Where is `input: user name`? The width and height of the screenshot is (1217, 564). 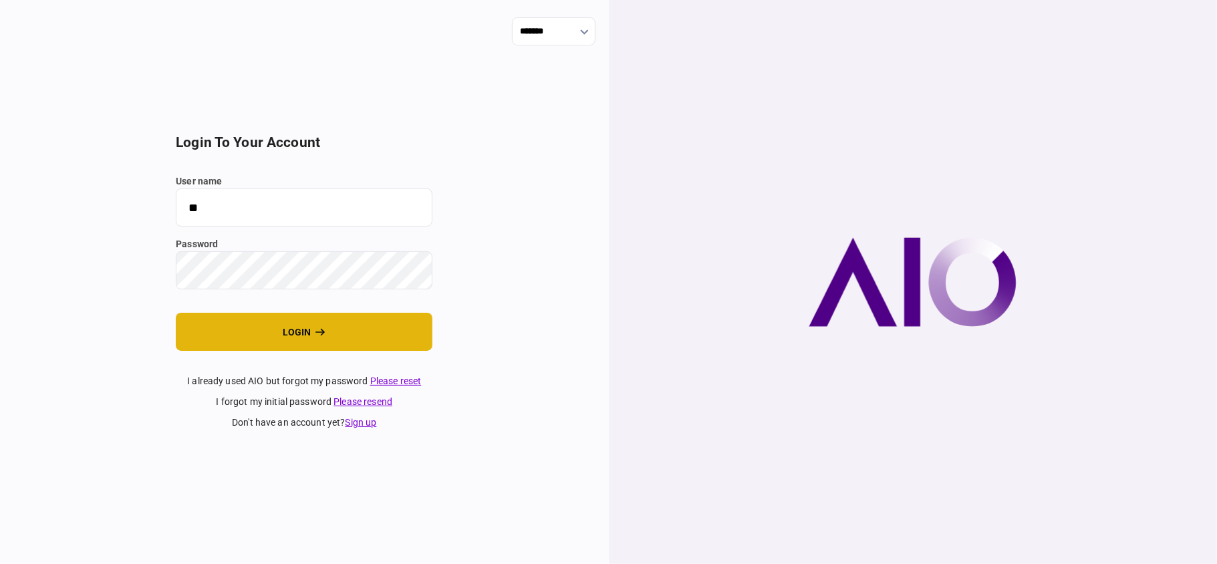 input: user name is located at coordinates (304, 207).